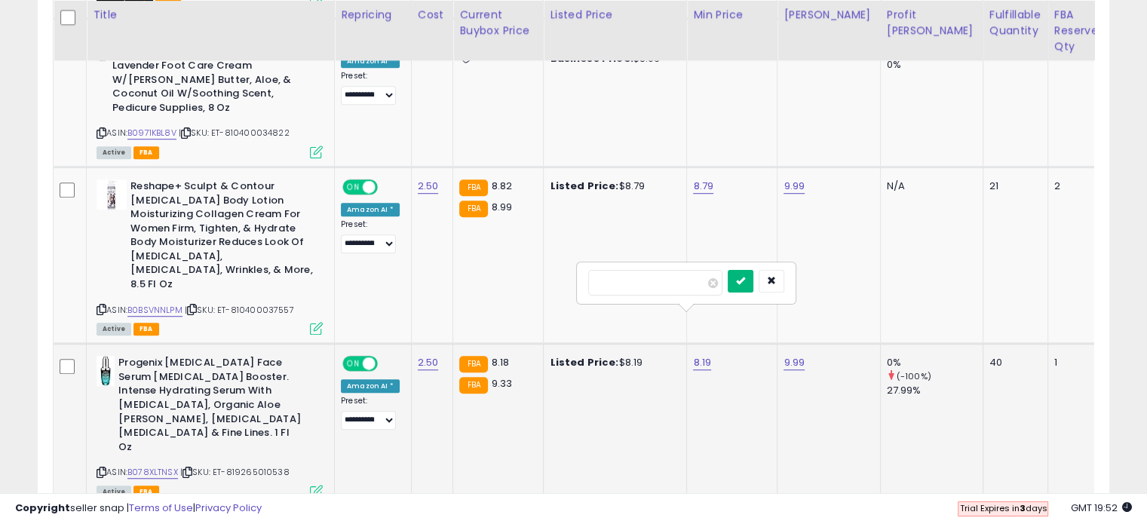 Image resolution: width=1147 pixels, height=524 pixels. What do you see at coordinates (373, 14) in the screenshot?
I see `div: Repricing` at bounding box center [373, 14].